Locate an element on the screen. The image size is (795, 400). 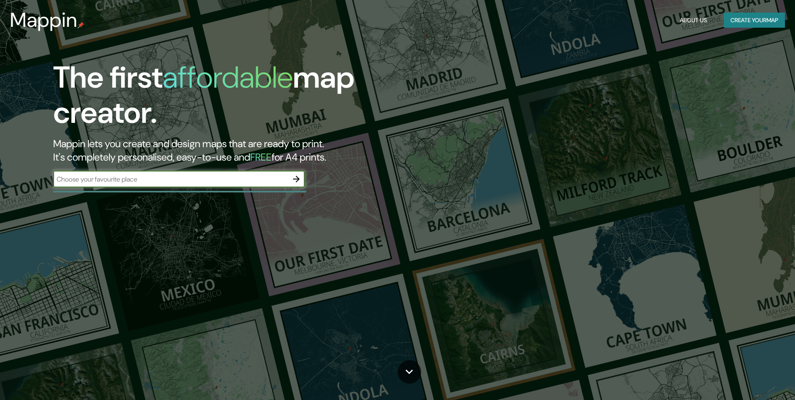
h2: Mappin lets you create and design maps that are ready to print. It's completely personalised, eas... is located at coordinates (252, 150).